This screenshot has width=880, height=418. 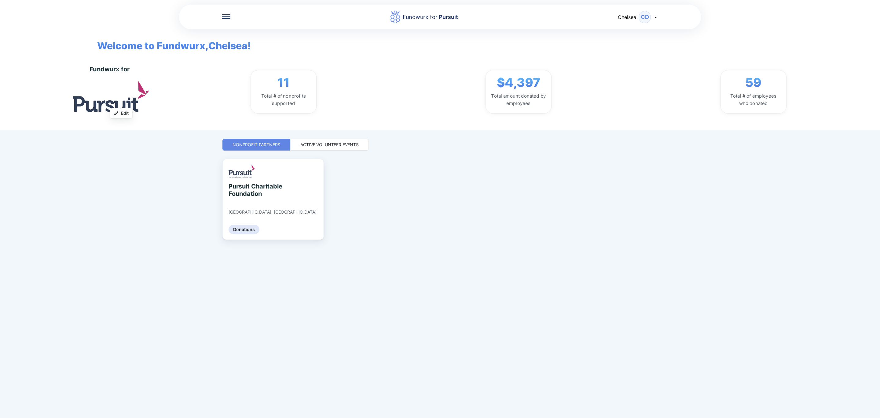 What do you see at coordinates (519, 83) in the screenshot?
I see `span: $4,397` at bounding box center [519, 83].